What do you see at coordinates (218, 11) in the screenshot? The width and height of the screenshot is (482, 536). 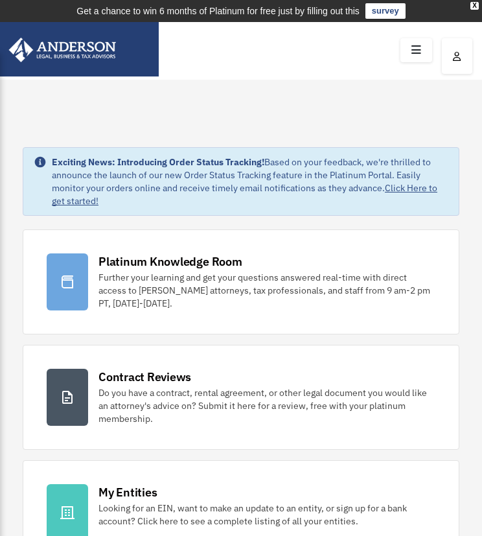 I see `div: Get a chance to win 6 months of Platinum for free just by filling out this` at bounding box center [218, 11].